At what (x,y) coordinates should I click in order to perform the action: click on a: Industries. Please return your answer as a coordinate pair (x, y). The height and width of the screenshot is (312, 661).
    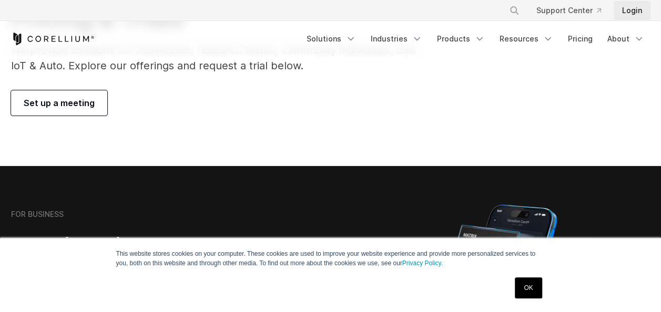
    Looking at the image, I should click on (397, 39).